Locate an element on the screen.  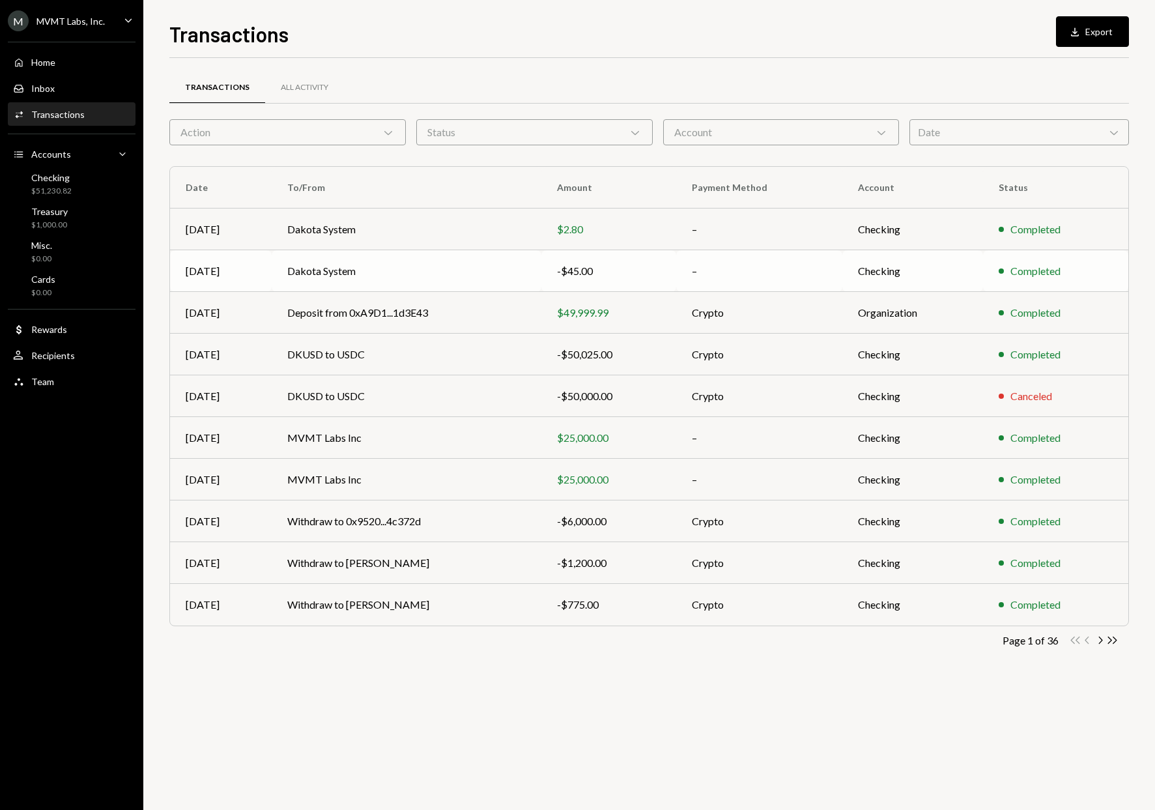
td: Organization is located at coordinates (913, 313).